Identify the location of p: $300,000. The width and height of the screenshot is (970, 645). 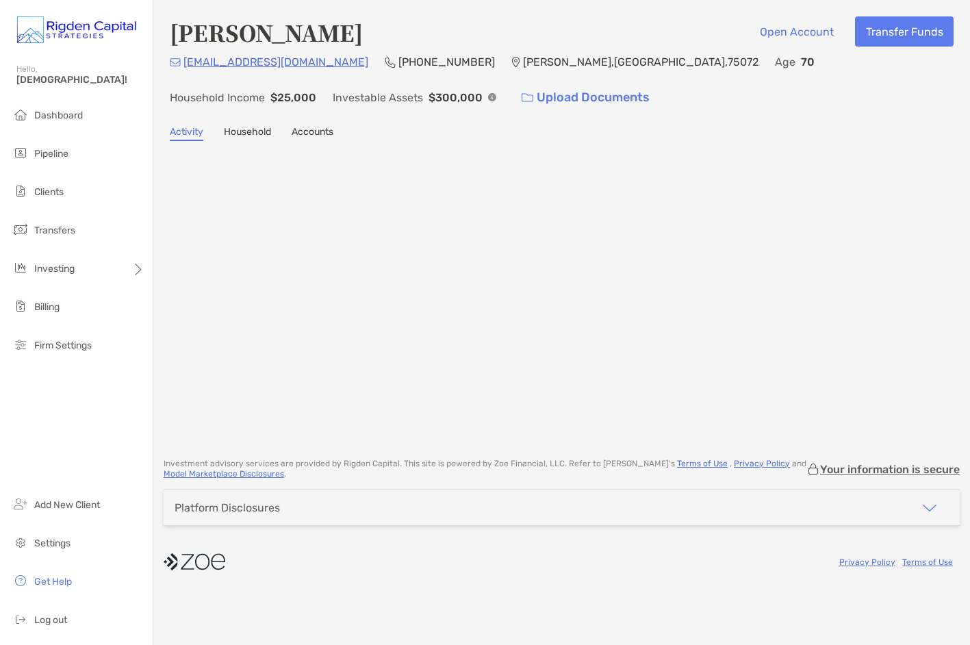
(455, 97).